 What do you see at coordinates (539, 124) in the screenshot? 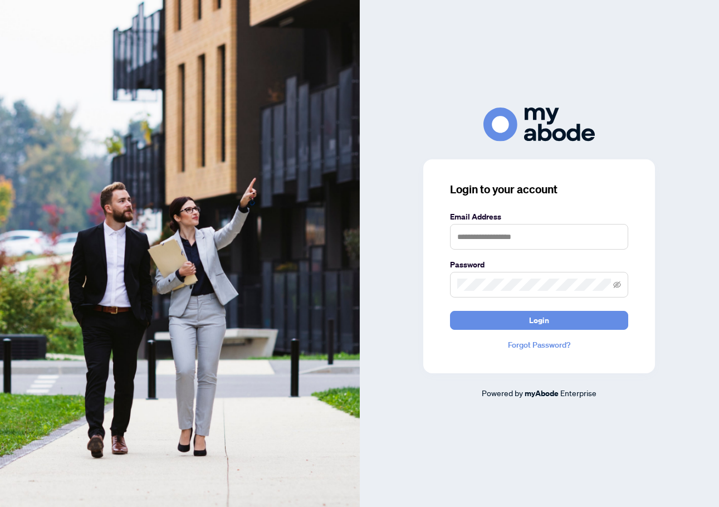
I see `img: ma-logo` at bounding box center [539, 124].